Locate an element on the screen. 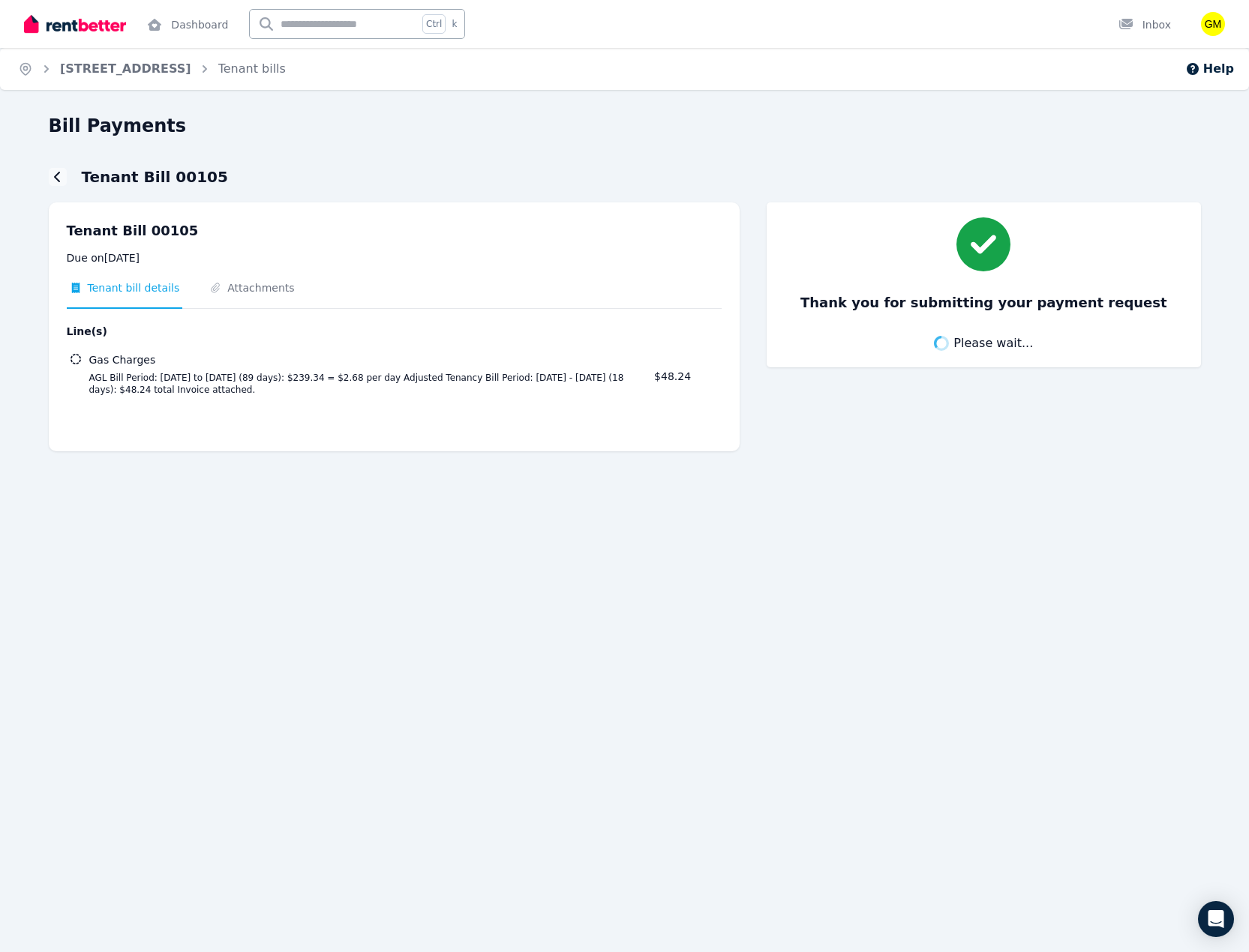 The height and width of the screenshot is (952, 1249). img: RentBetter is located at coordinates (75, 24).